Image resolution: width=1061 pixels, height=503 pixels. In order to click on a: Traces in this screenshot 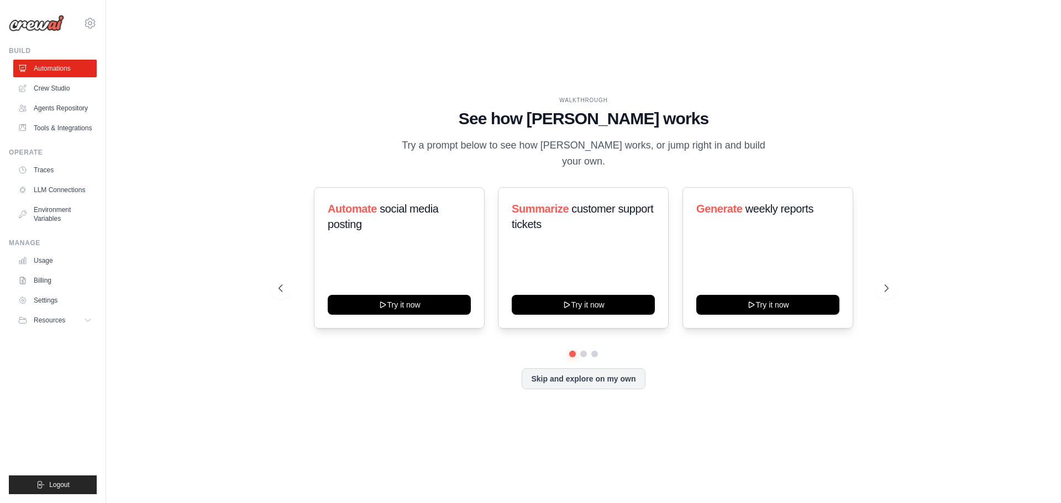, I will do `click(55, 170)`.